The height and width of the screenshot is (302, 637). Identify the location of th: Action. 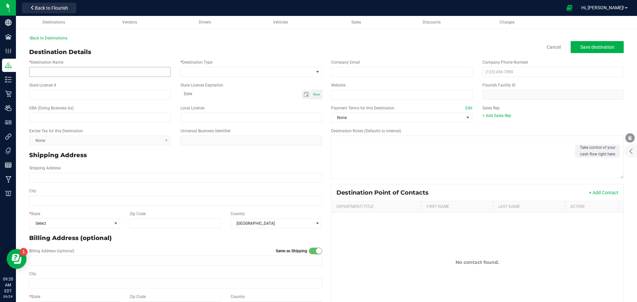
(592, 207).